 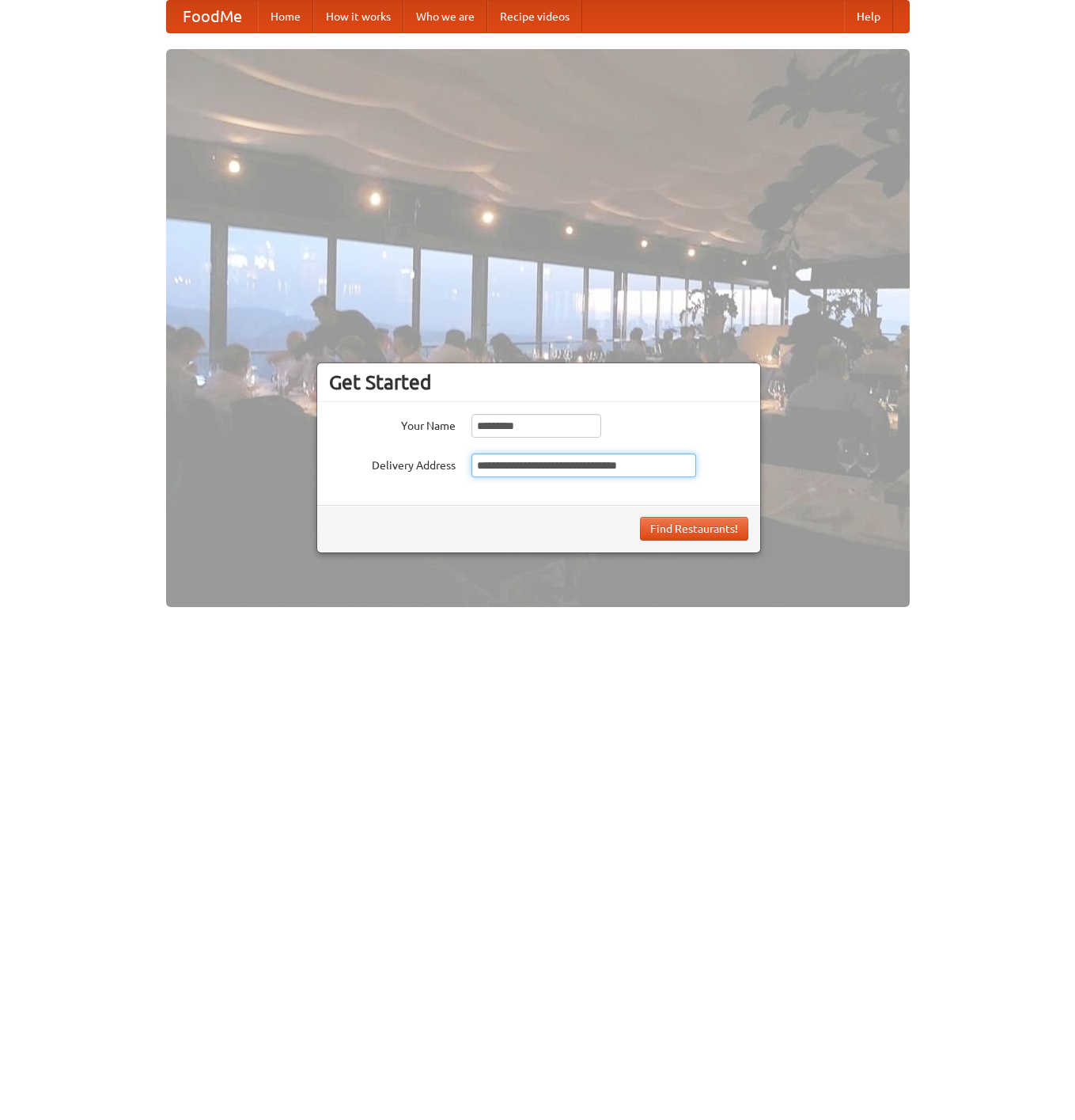 I want to click on a: Recipe videos, so click(x=535, y=17).